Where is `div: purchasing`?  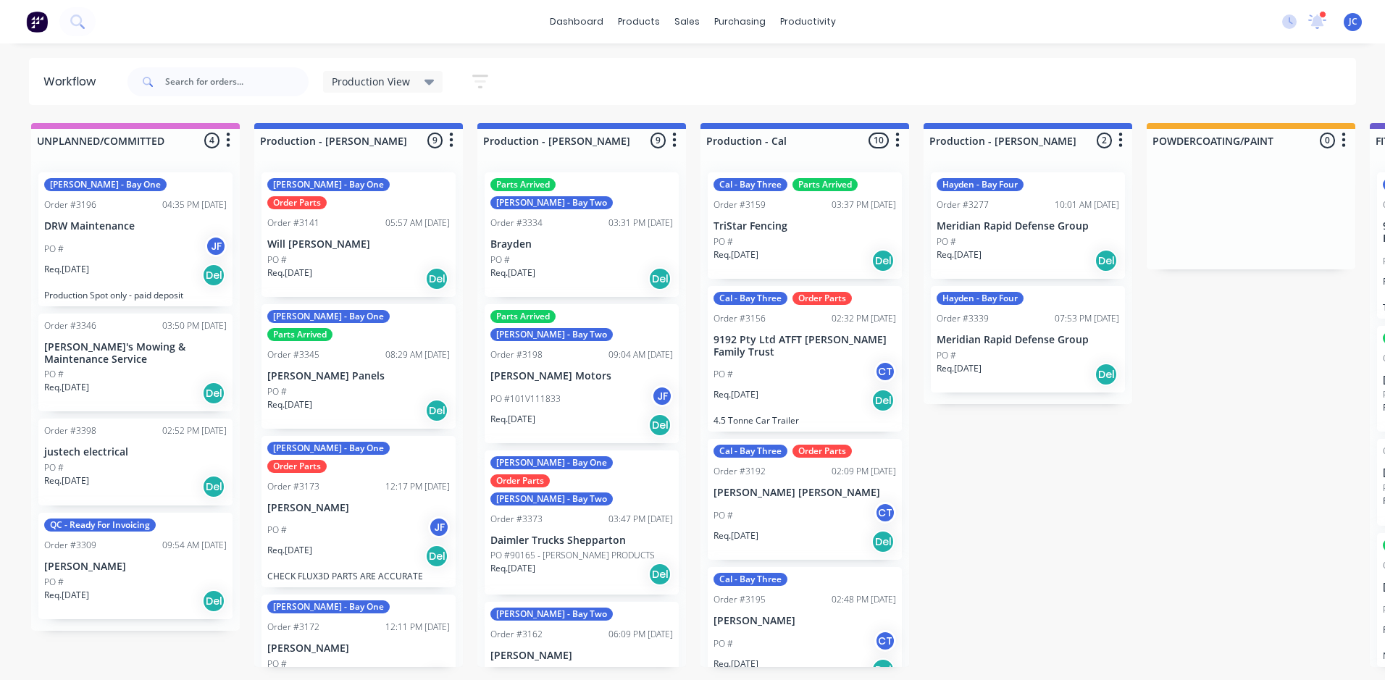
div: purchasing is located at coordinates (740, 22).